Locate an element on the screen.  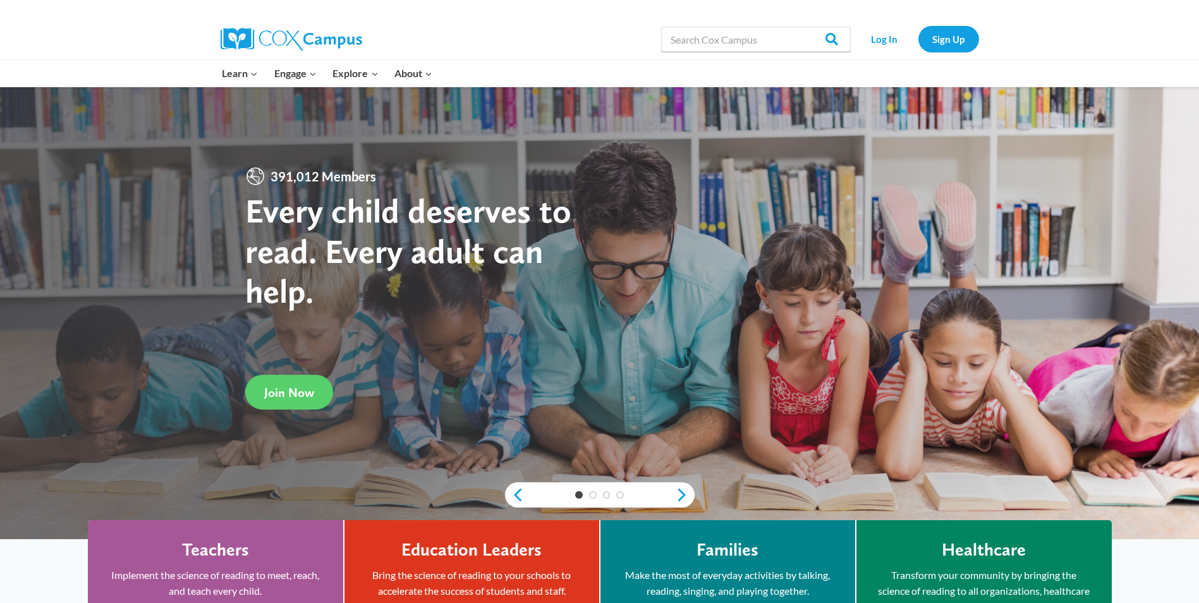
h4: Education Leaders is located at coordinates (472, 550).